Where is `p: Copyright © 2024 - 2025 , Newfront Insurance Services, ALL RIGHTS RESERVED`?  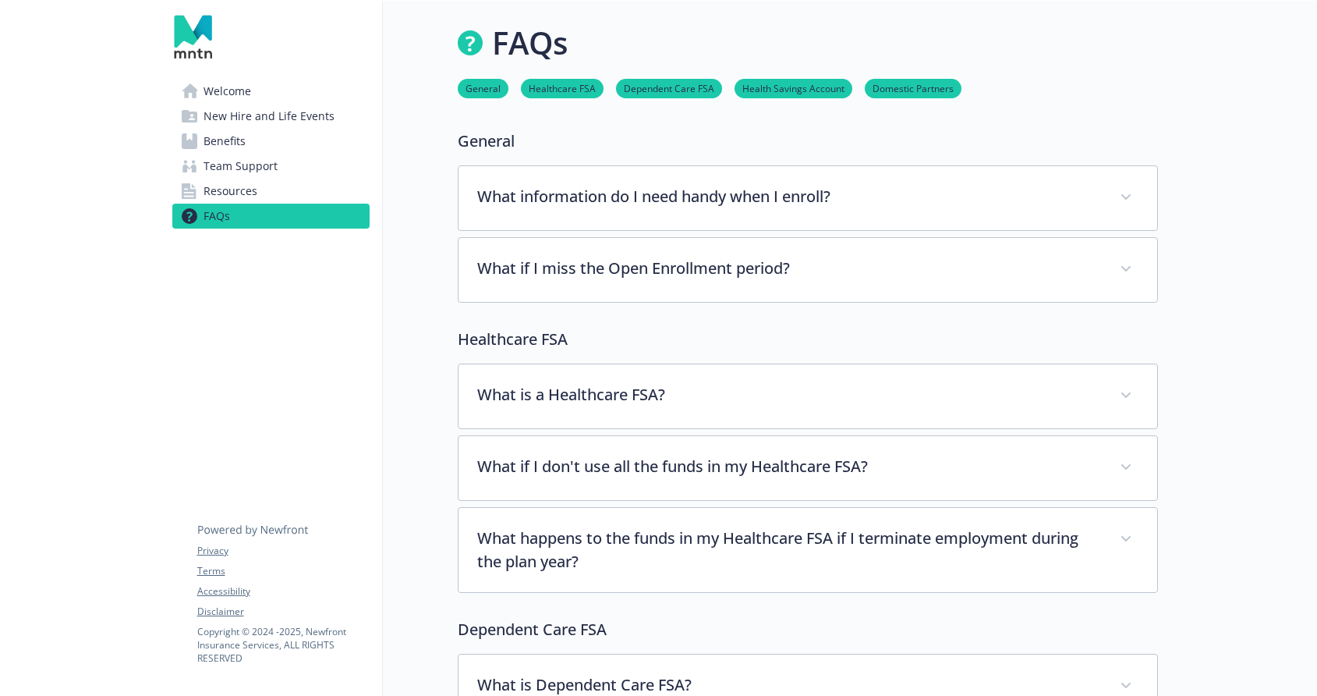
p: Copyright © 2024 - 2025 , Newfront Insurance Services, ALL RIGHTS RESERVED is located at coordinates (283, 644).